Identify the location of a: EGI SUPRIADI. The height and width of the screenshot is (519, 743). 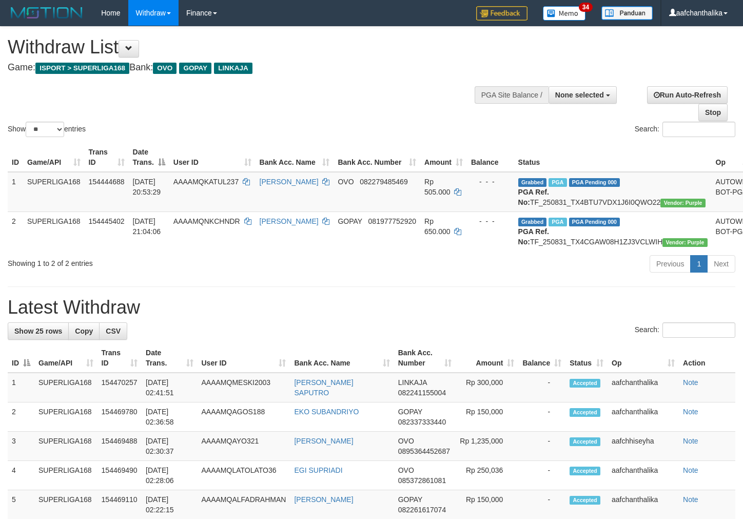
(318, 470).